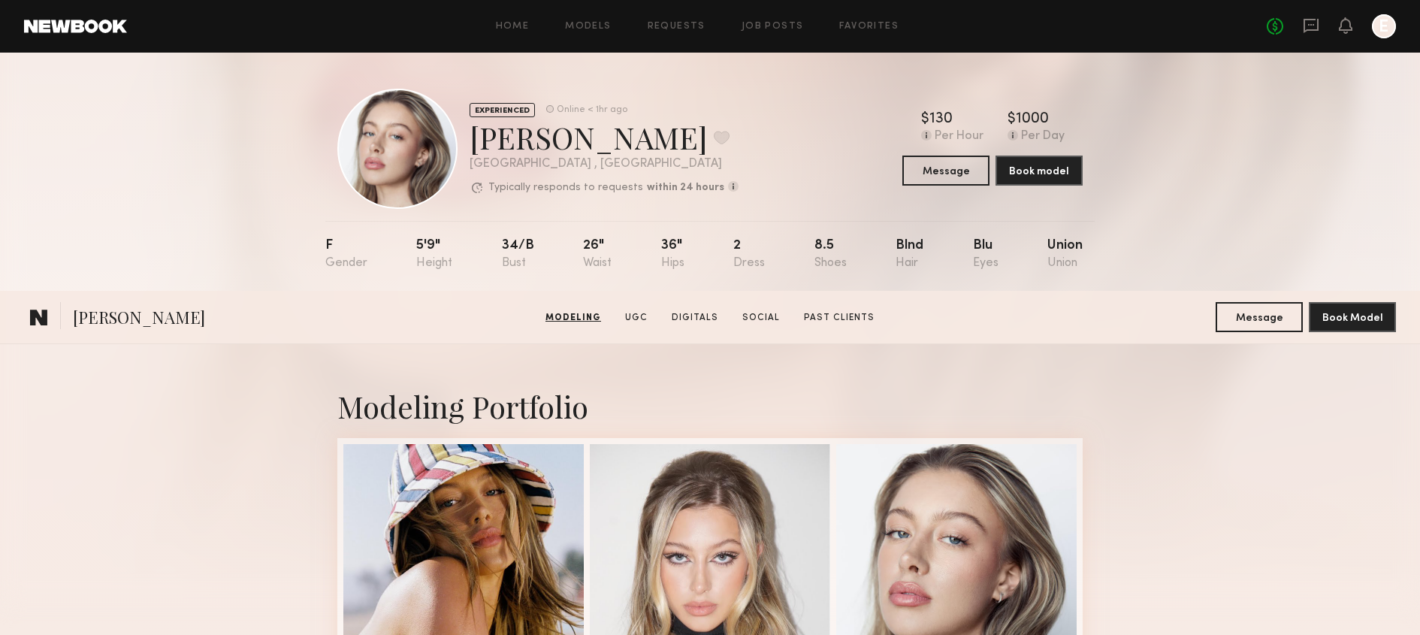  What do you see at coordinates (592, 110) in the screenshot?
I see `div: Online < 1hr ago` at bounding box center [592, 110].